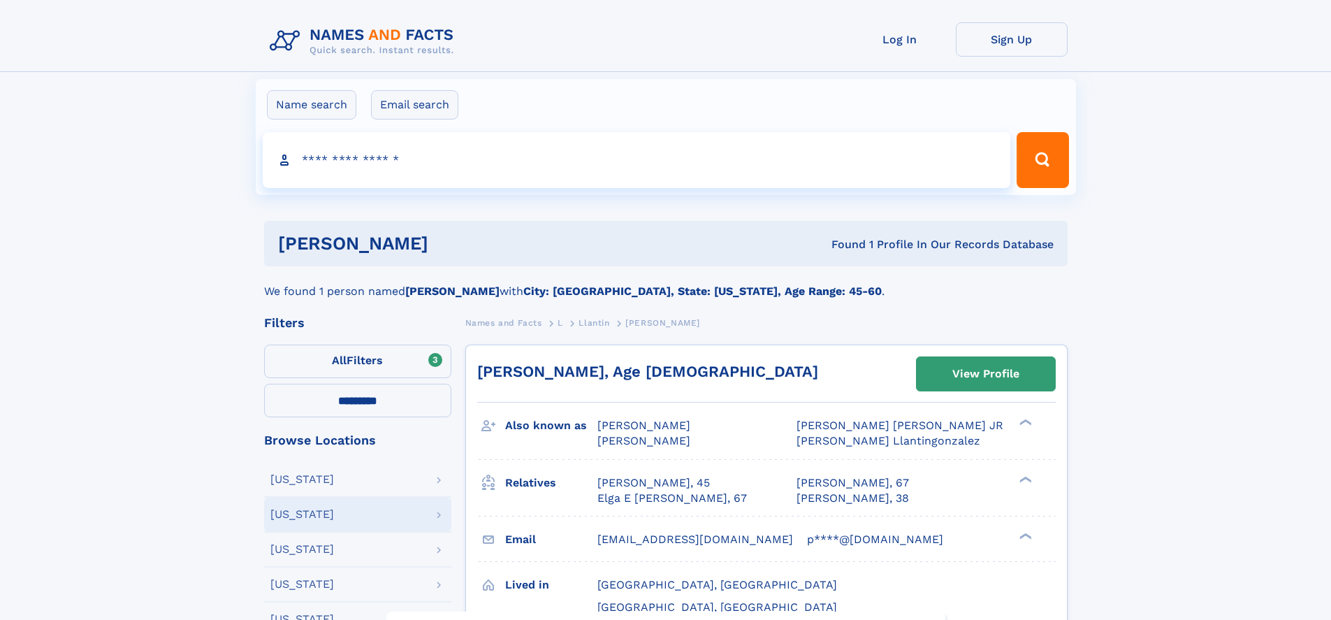 This screenshot has height=620, width=1331. Describe the element at coordinates (637, 160) in the screenshot. I see `input: search input` at that location.